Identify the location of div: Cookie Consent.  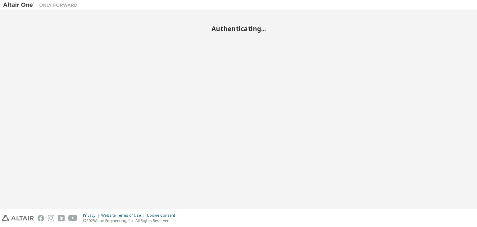
(163, 215).